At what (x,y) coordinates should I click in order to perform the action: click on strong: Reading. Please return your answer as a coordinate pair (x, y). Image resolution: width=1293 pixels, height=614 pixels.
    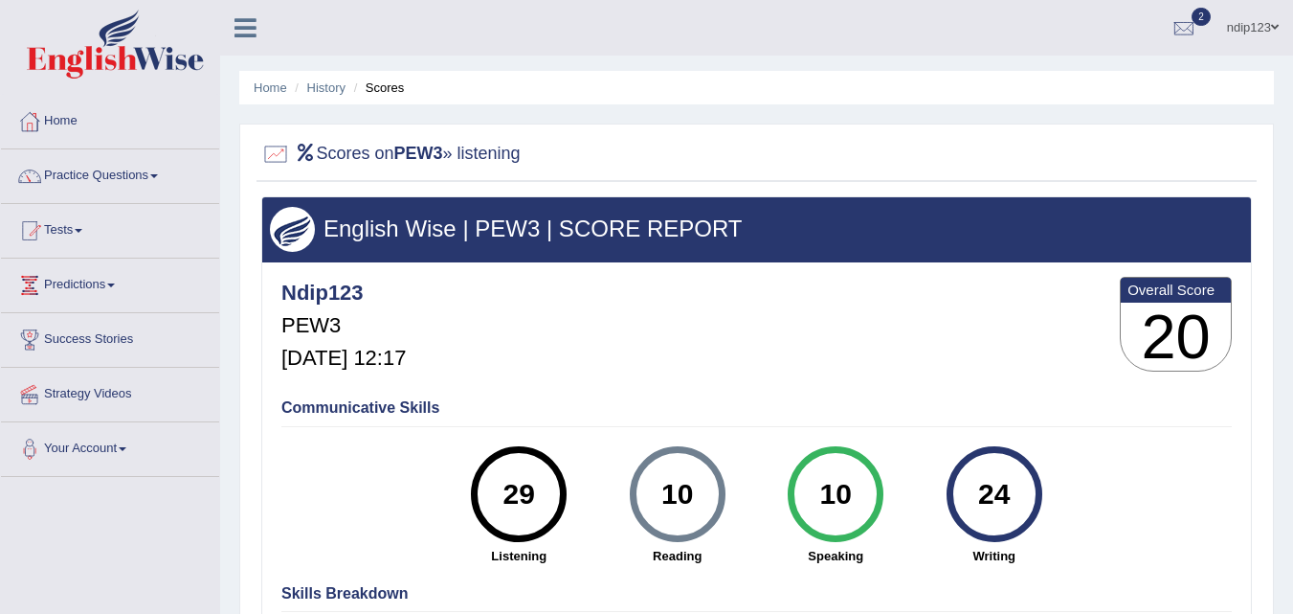
    Looking at the image, I should click on (678, 555).